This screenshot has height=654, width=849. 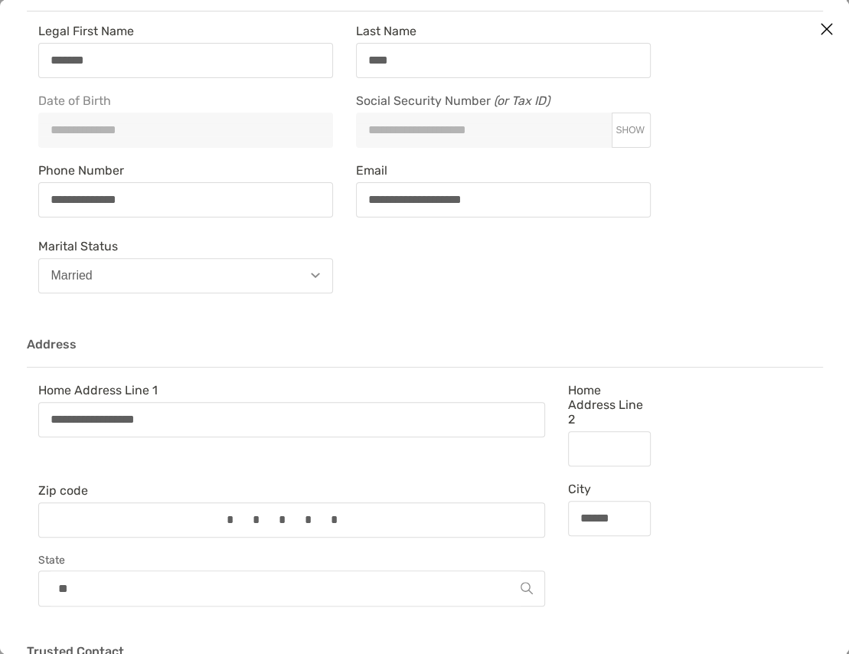 What do you see at coordinates (521, 100) in the screenshot?
I see `i: (or Tax ID)` at bounding box center [521, 100].